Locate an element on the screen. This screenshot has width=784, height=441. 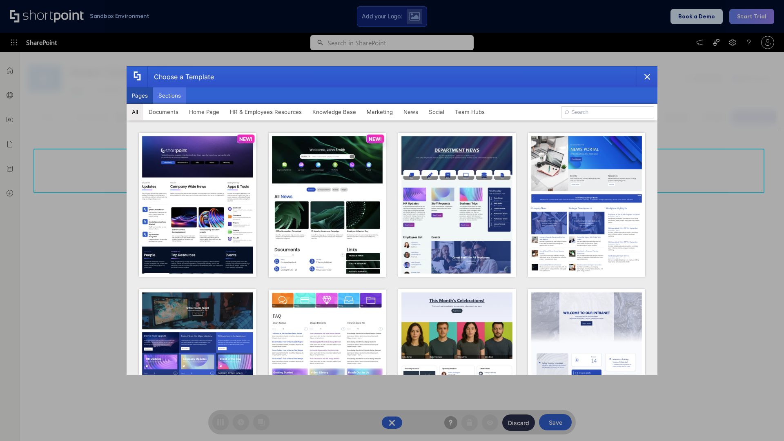
button: Marketing is located at coordinates (380, 112).